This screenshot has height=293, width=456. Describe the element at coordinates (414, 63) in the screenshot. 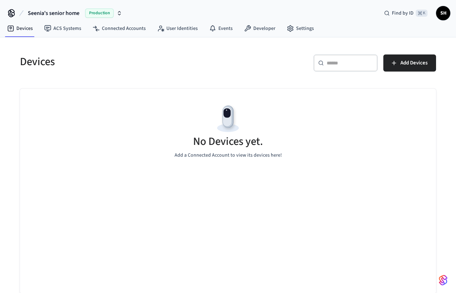

I see `span: Add Devices` at that location.